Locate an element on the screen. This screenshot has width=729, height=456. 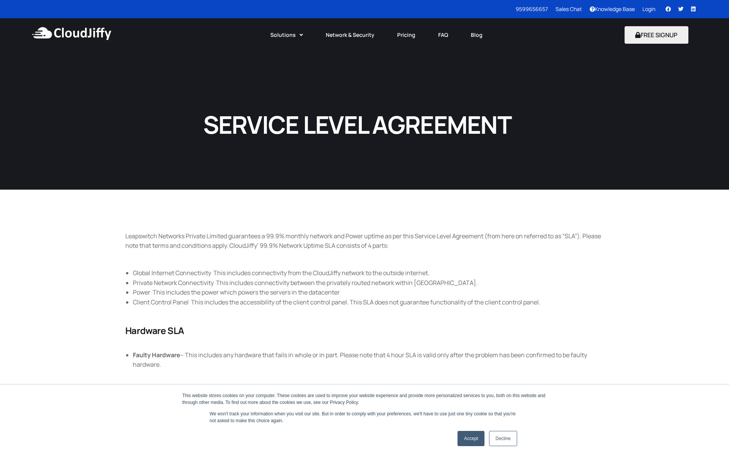
a: Blog is located at coordinates (477, 35).